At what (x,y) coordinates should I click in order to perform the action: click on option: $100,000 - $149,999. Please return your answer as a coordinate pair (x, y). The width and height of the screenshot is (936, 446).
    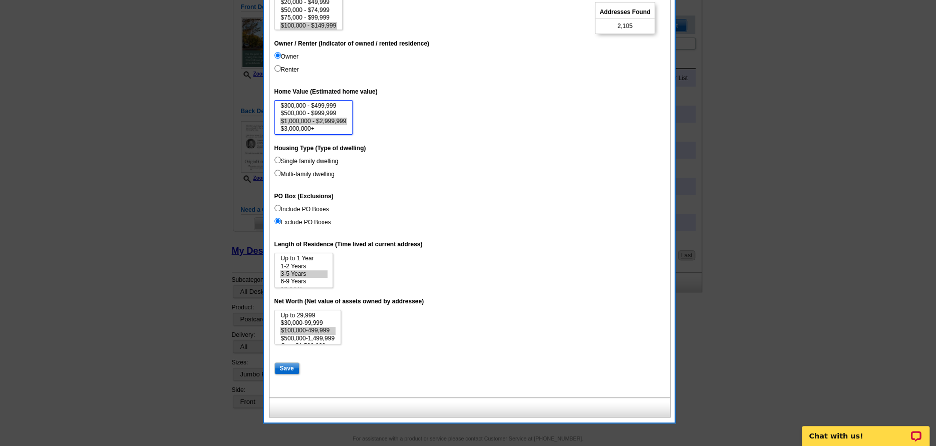
    Looking at the image, I should click on (309, 26).